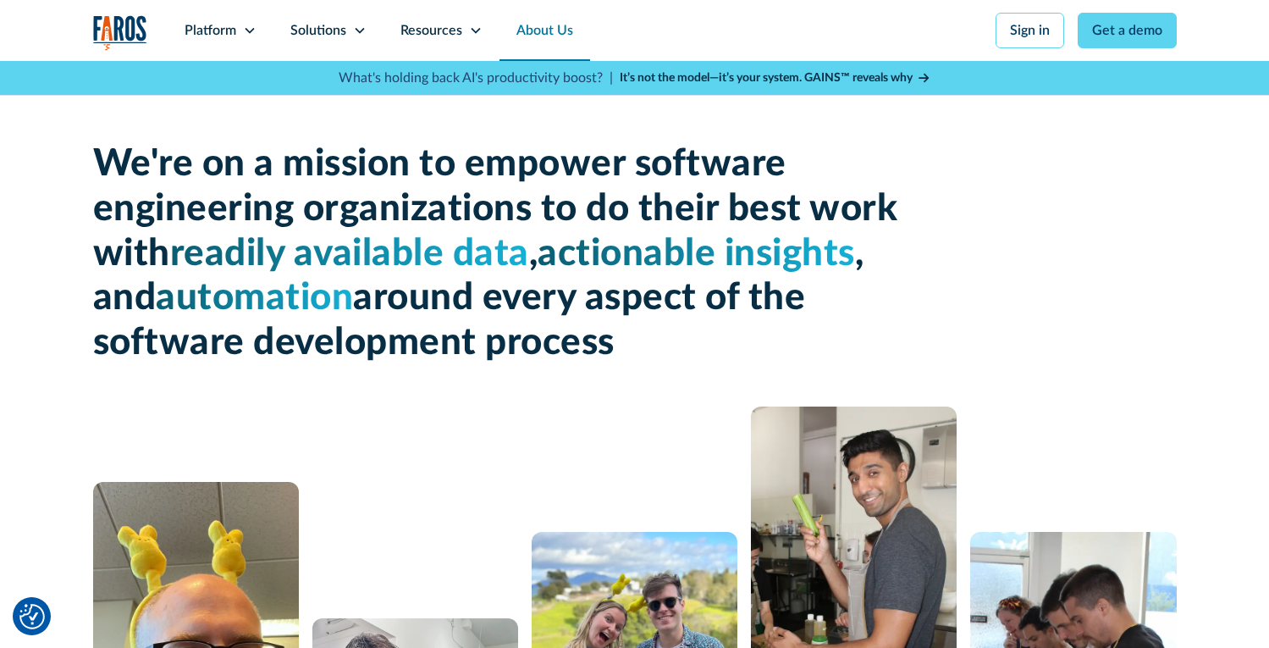  I want to click on div: Solutions, so click(318, 30).